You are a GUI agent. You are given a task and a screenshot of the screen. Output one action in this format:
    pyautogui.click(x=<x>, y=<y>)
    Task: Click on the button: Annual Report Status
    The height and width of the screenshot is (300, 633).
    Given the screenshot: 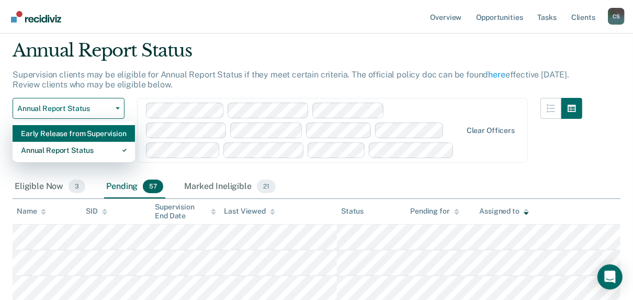 What is the action you would take?
    pyautogui.click(x=69, y=108)
    